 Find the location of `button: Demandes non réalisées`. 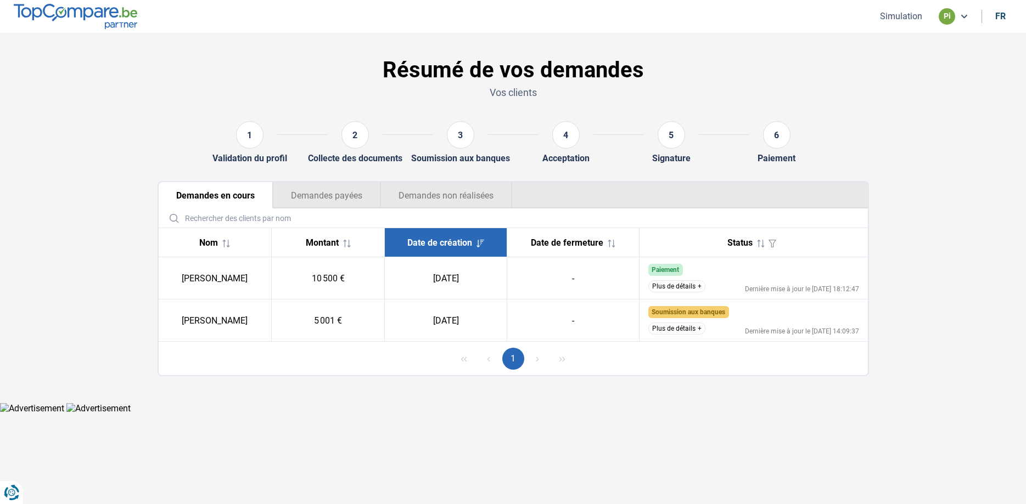

button: Demandes non réalisées is located at coordinates (446, 195).